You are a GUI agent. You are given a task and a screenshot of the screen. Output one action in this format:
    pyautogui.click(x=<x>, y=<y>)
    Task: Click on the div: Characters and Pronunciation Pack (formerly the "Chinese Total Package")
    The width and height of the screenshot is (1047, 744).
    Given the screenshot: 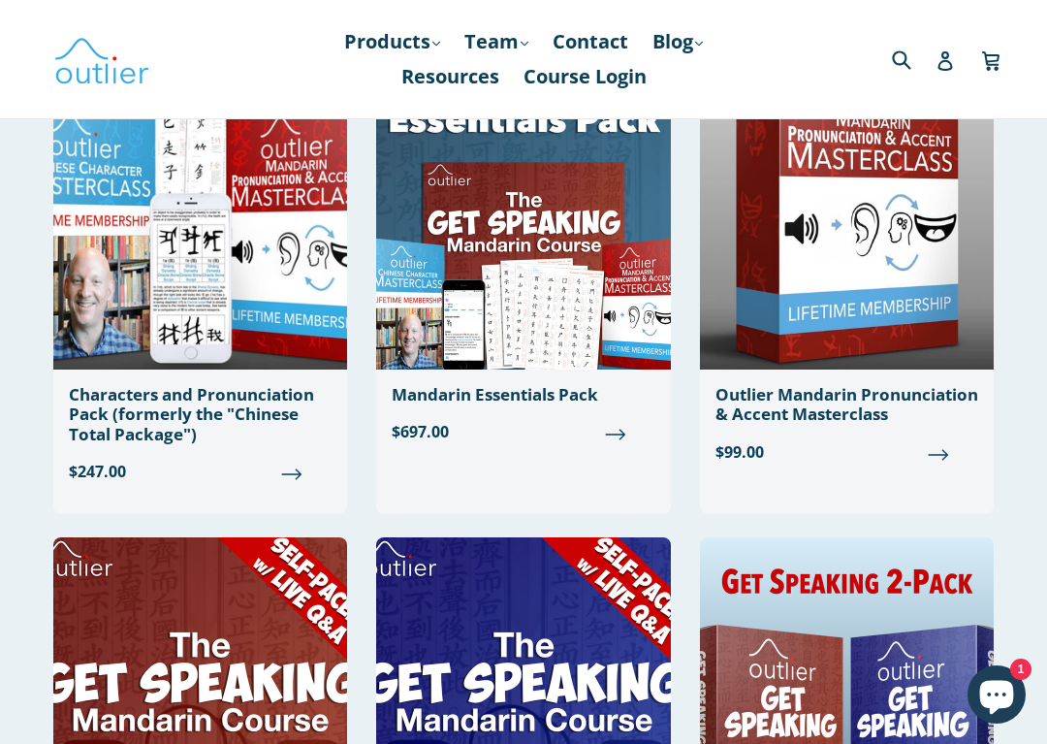 What is the action you would take?
    pyautogui.click(x=200, y=414)
    